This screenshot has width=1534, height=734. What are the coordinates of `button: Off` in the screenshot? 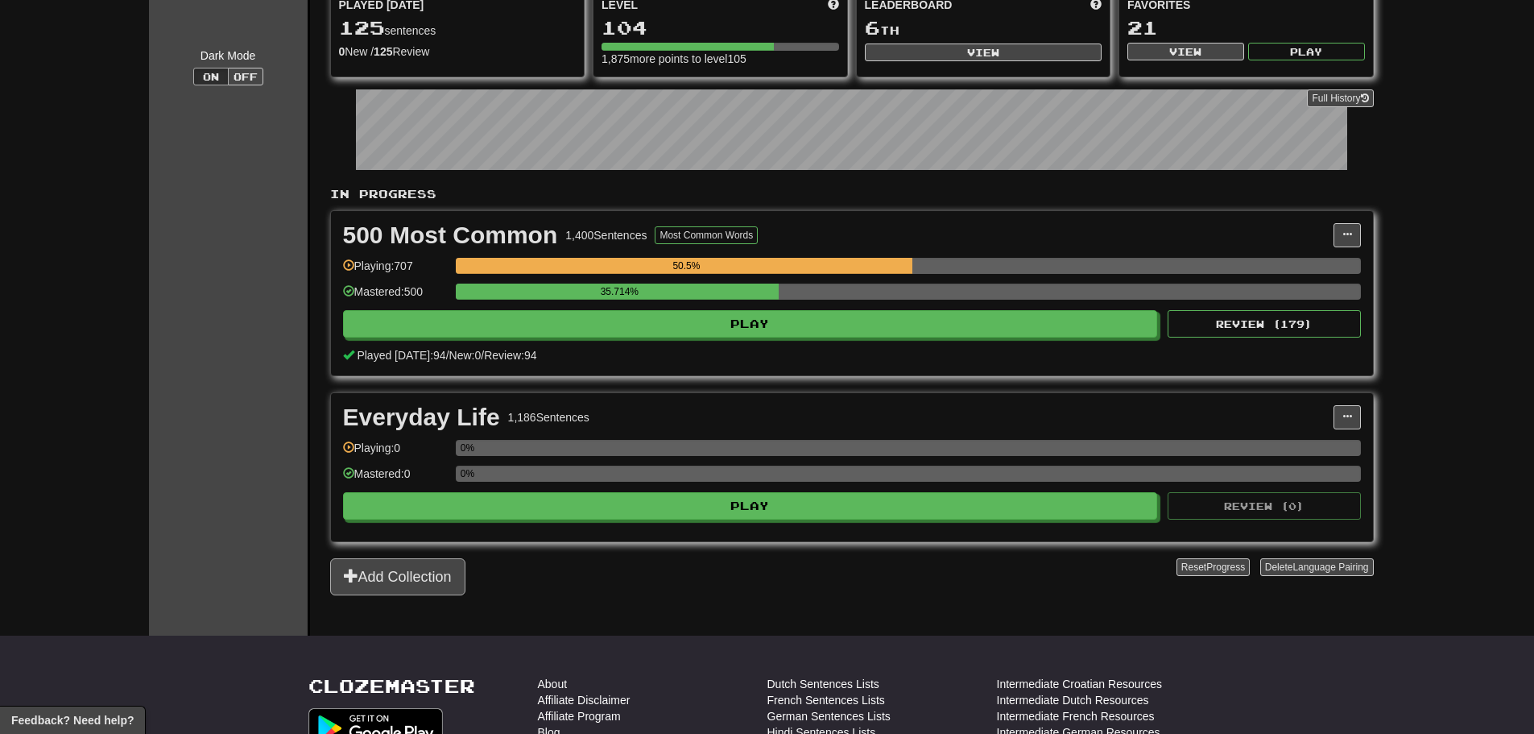 It's located at (246, 76).